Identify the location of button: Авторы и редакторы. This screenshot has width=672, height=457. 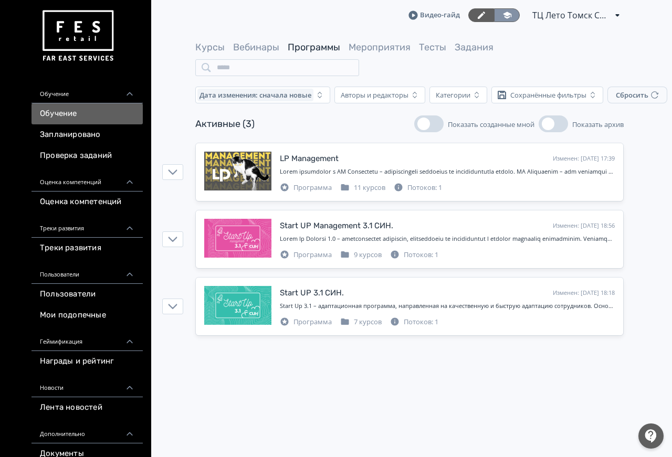
(379, 95).